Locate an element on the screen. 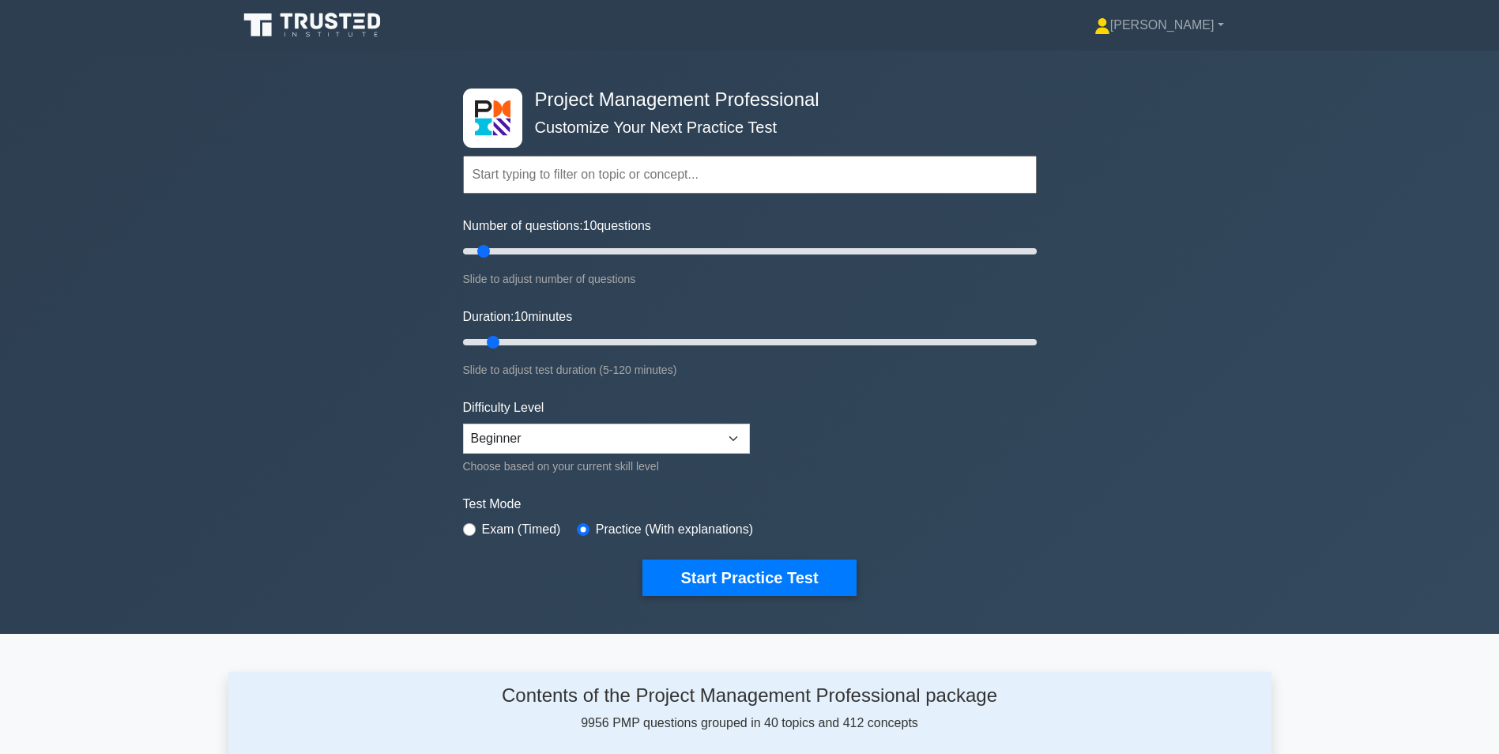 This screenshot has width=1499, height=754. div: Choose based on your current skill level is located at coordinates (606, 466).